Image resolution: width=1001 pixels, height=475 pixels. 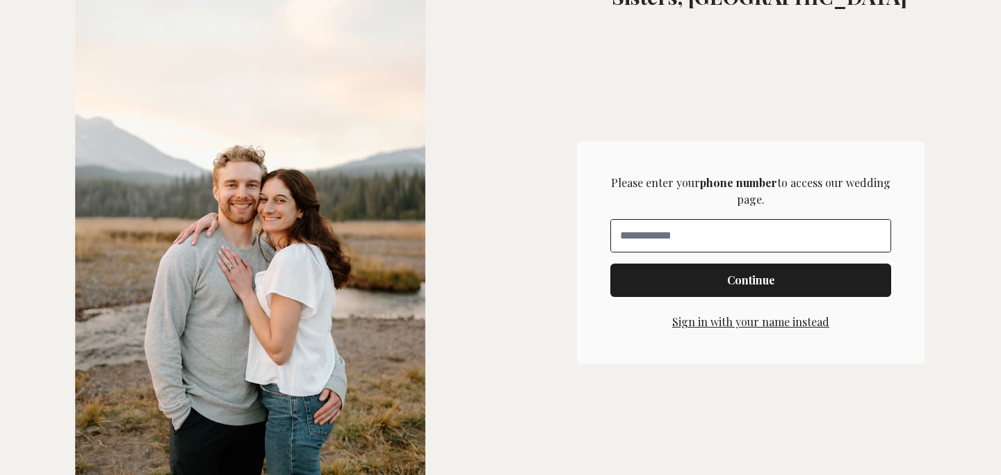 I want to click on strong: phone number, so click(x=738, y=182).